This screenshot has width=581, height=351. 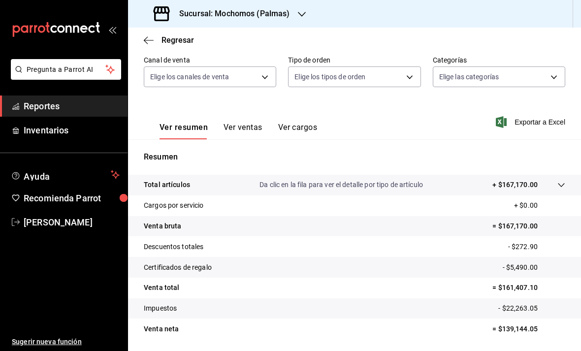 I want to click on p: Resumen, so click(x=355, y=157).